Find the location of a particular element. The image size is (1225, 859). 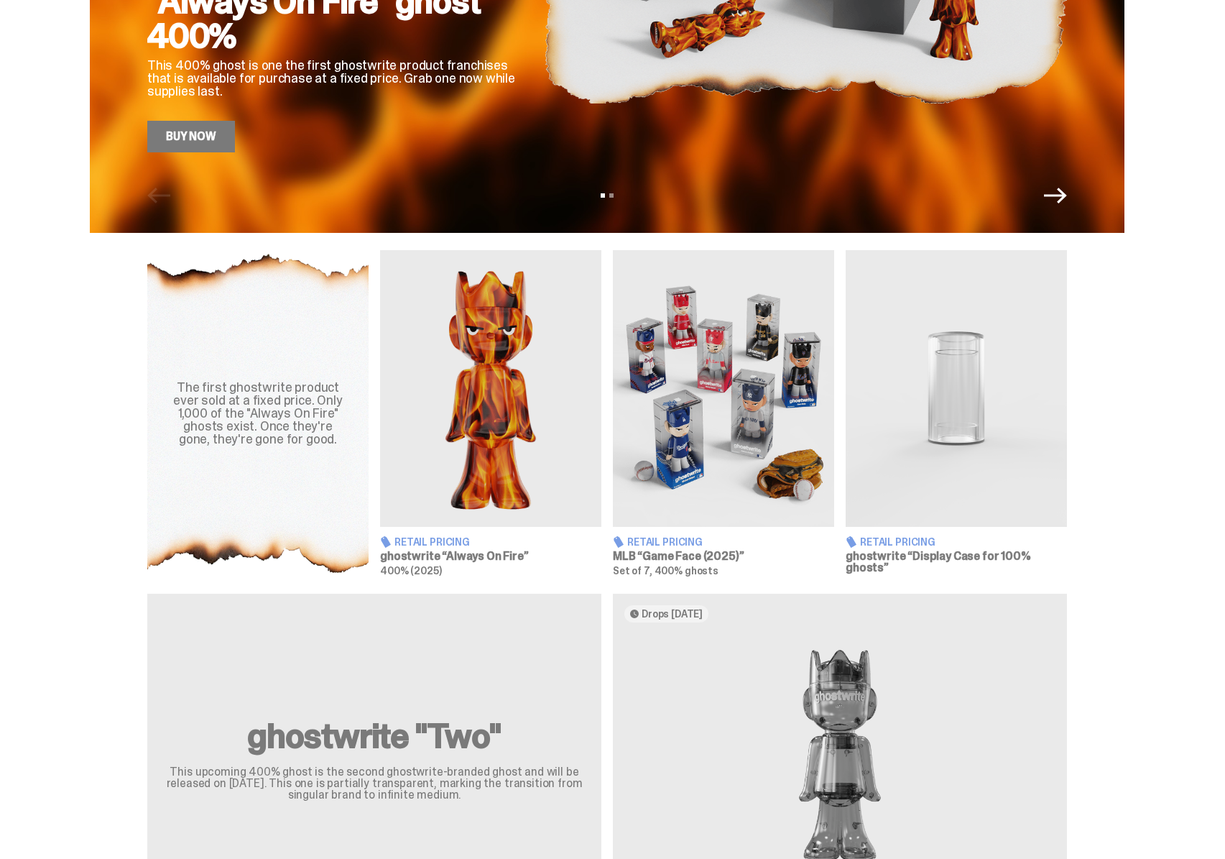

h2: ghostwrite "Two" is located at coordinates (374, 736).